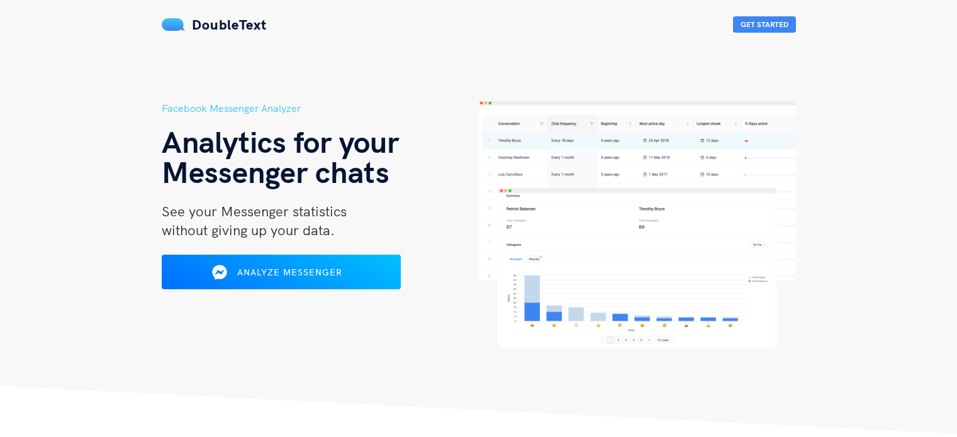 The width and height of the screenshot is (957, 437). Describe the element at coordinates (320, 108) in the screenshot. I see `h5: Facebook Messenger Analyzer` at that location.